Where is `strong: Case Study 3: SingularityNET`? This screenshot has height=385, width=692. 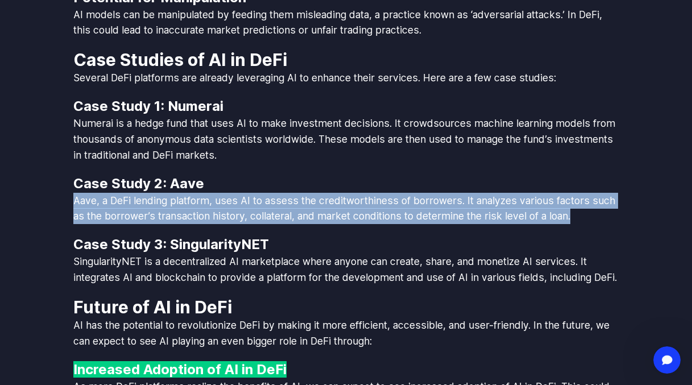 strong: Case Study 3: SingularityNET is located at coordinates (171, 244).